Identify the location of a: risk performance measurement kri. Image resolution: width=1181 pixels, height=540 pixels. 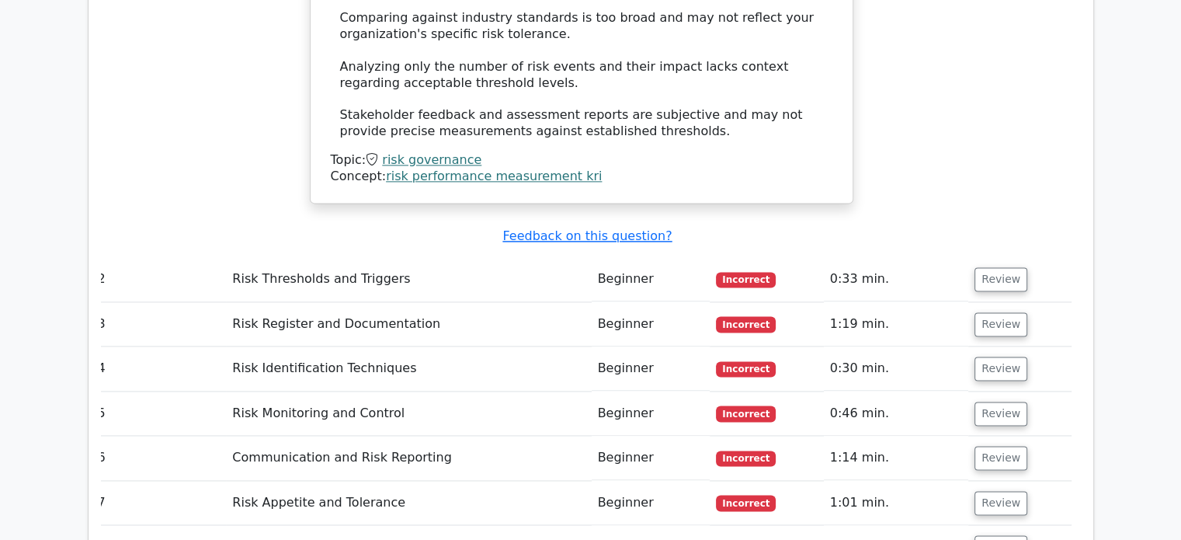
(494, 176).